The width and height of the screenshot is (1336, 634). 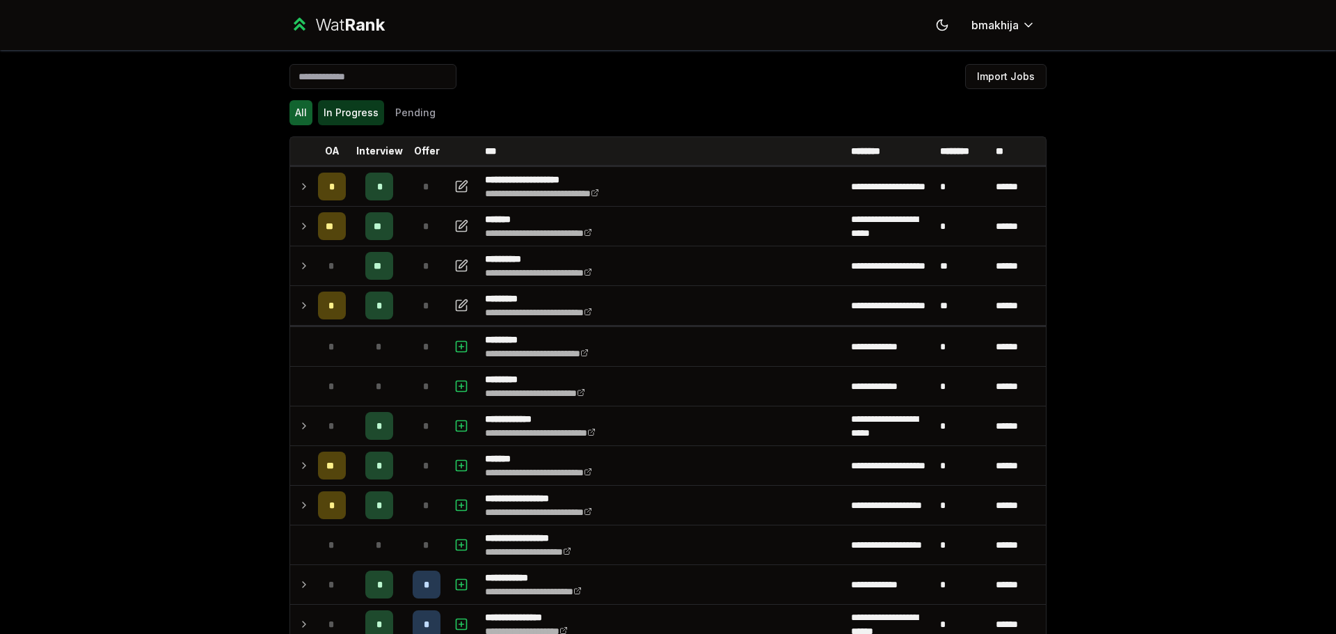 What do you see at coordinates (337, 25) in the screenshot?
I see `a: WatRank` at bounding box center [337, 25].